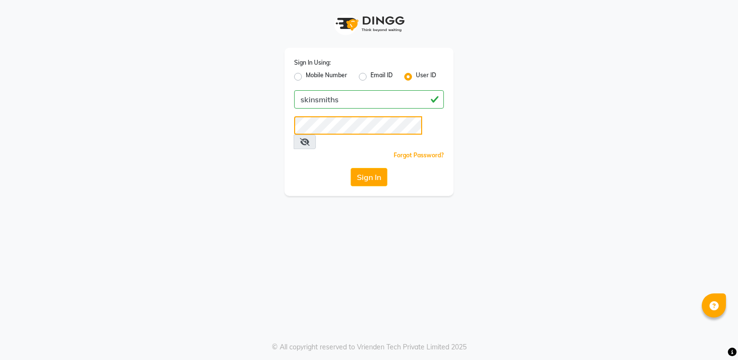  Describe the element at coordinates (369, 24) in the screenshot. I see `img: logo1.svg` at that location.